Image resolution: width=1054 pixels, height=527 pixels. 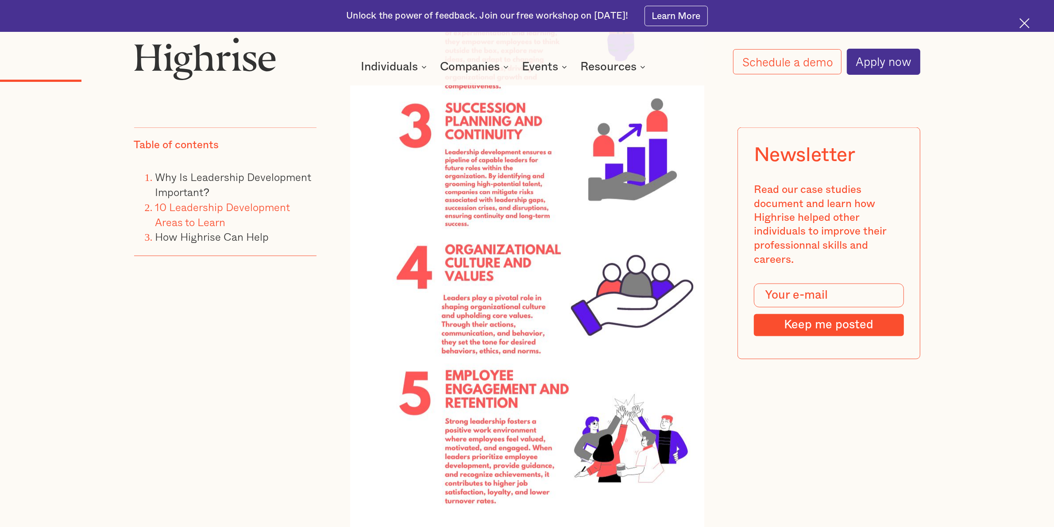 I want to click on a: Apply now, so click(x=883, y=62).